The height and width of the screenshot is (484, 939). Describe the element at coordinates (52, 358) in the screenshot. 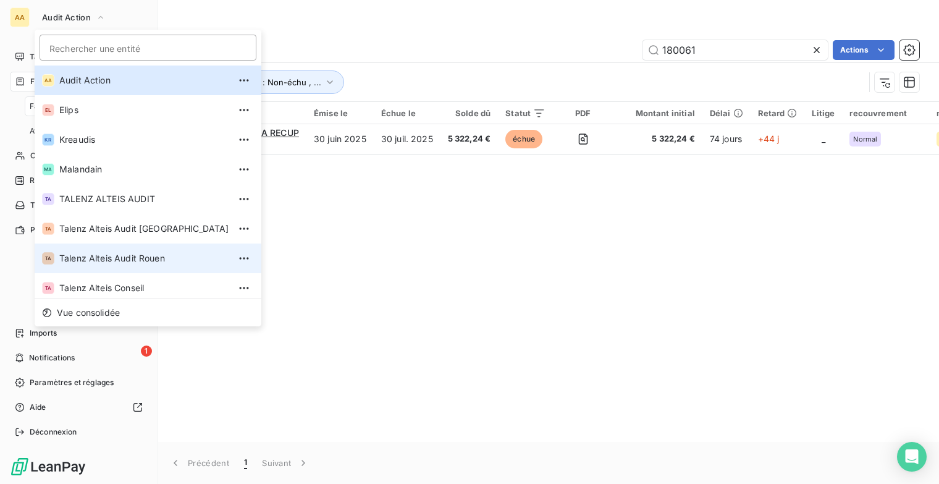

I see `span: Notifications` at that location.